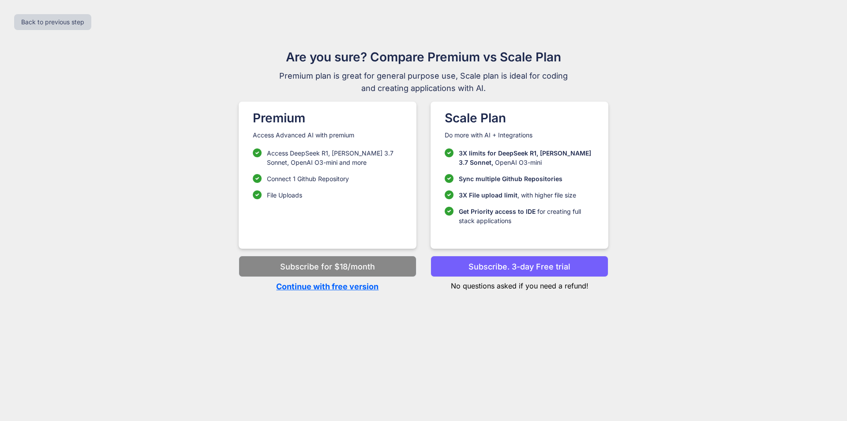 The image size is (847, 421). What do you see at coordinates (518, 195) in the screenshot?
I see `p: , with higher file size` at bounding box center [518, 195].